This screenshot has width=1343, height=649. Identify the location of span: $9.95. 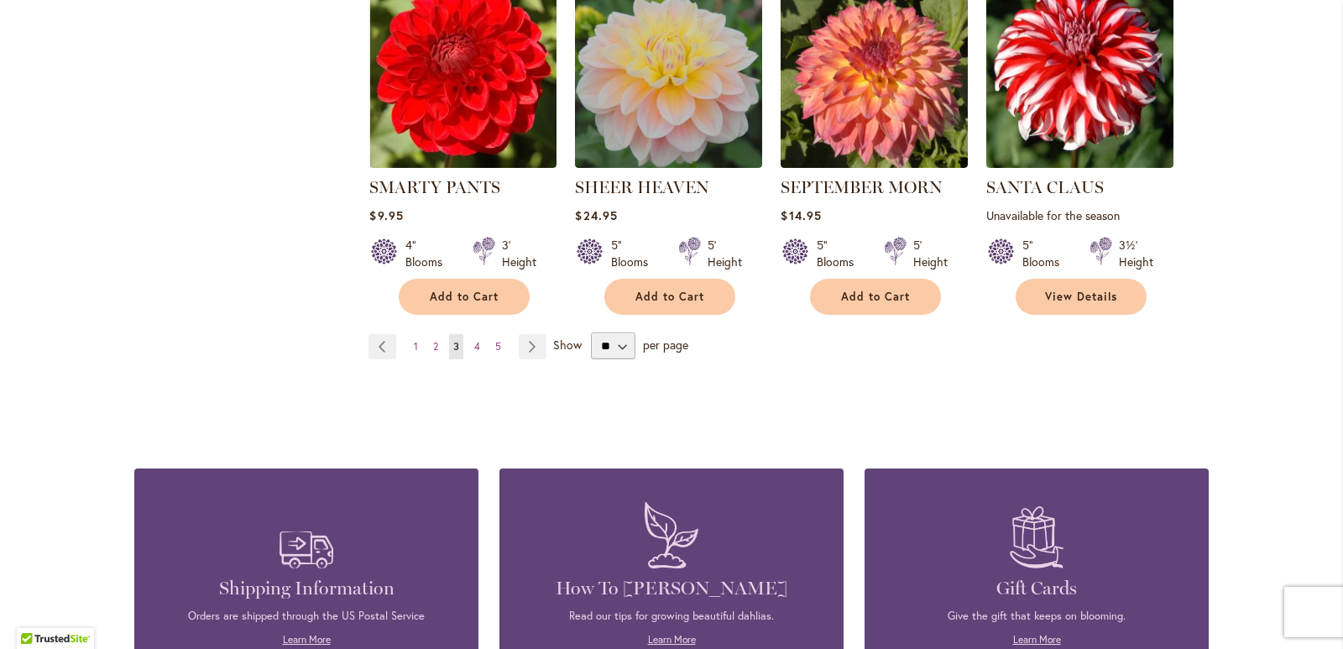
(386, 215).